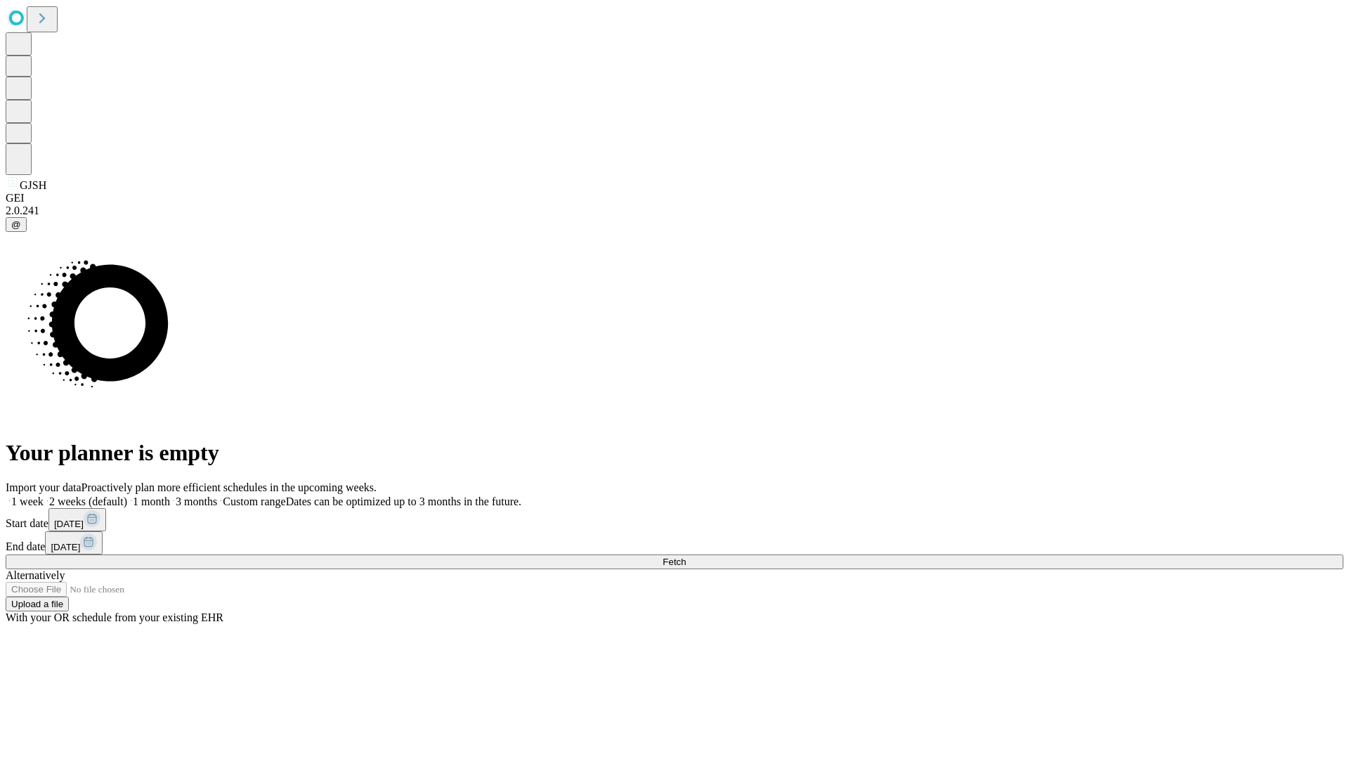  I want to click on span: With your OR schedule from your existing EHR, so click(115, 617).